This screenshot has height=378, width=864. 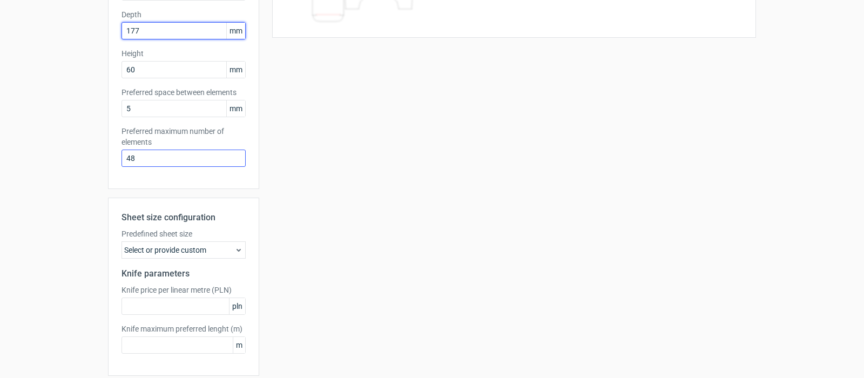 What do you see at coordinates (184, 137) in the screenshot?
I see `label: Preferred maximum number of elements` at bounding box center [184, 137].